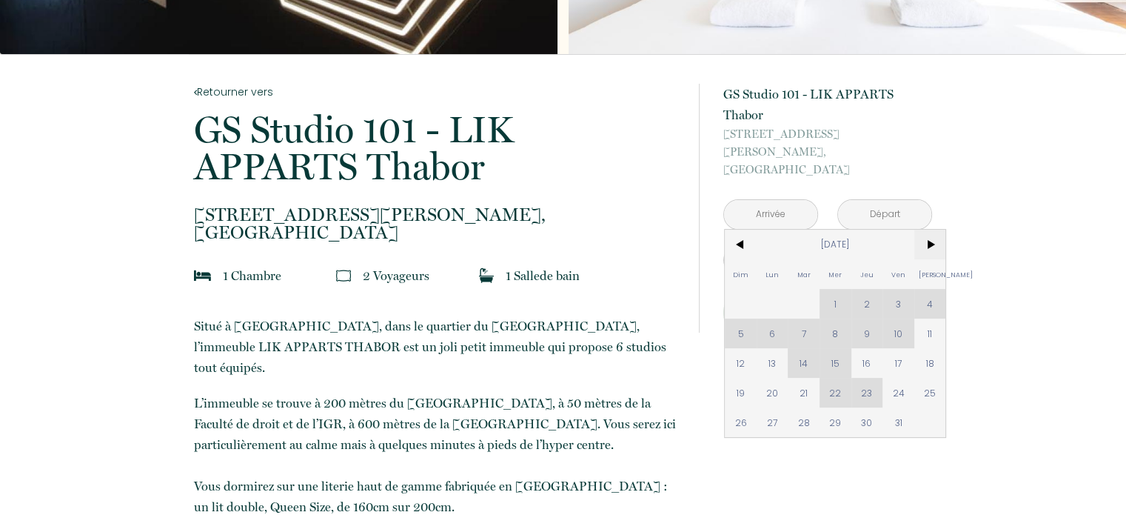 Image resolution: width=1126 pixels, height=515 pixels. What do you see at coordinates (772, 393) in the screenshot?
I see `span: 20` at bounding box center [772, 393].